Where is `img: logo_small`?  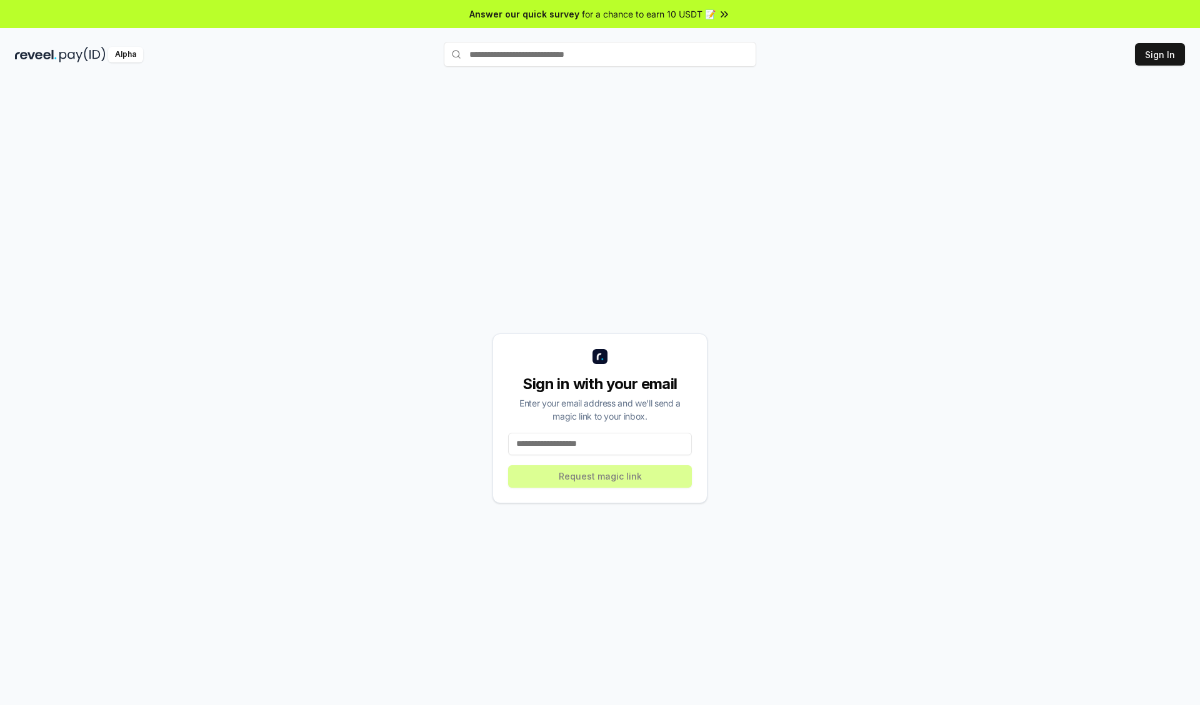
img: logo_small is located at coordinates (600, 357).